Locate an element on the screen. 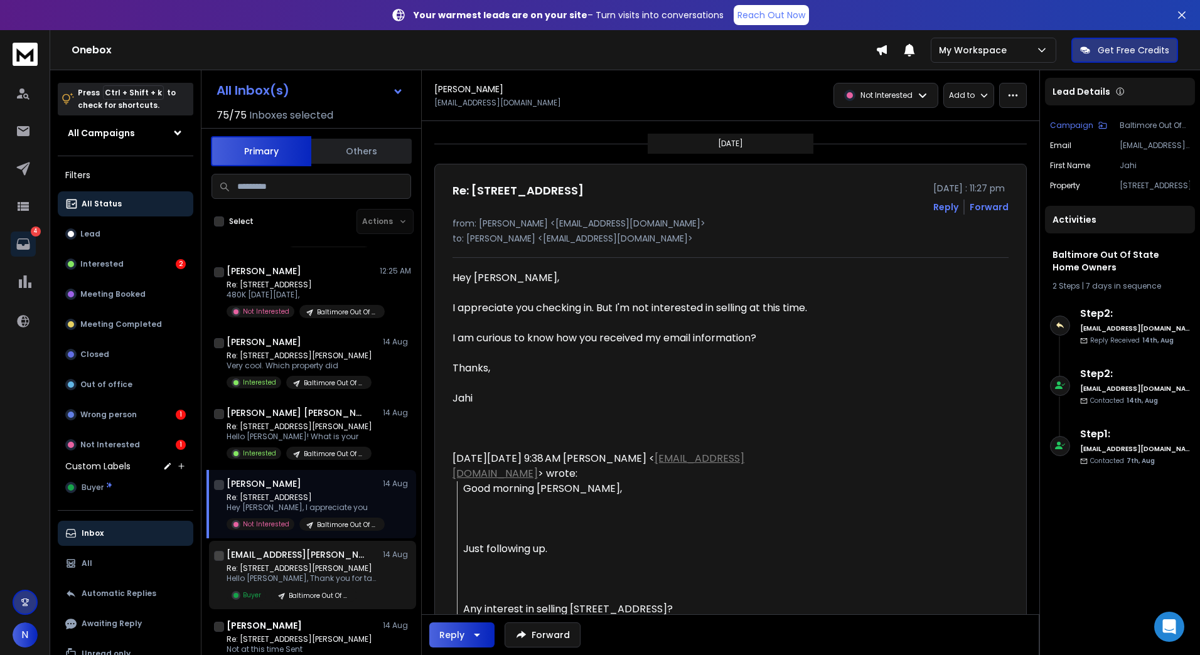  p: Out of office is located at coordinates (106, 385).